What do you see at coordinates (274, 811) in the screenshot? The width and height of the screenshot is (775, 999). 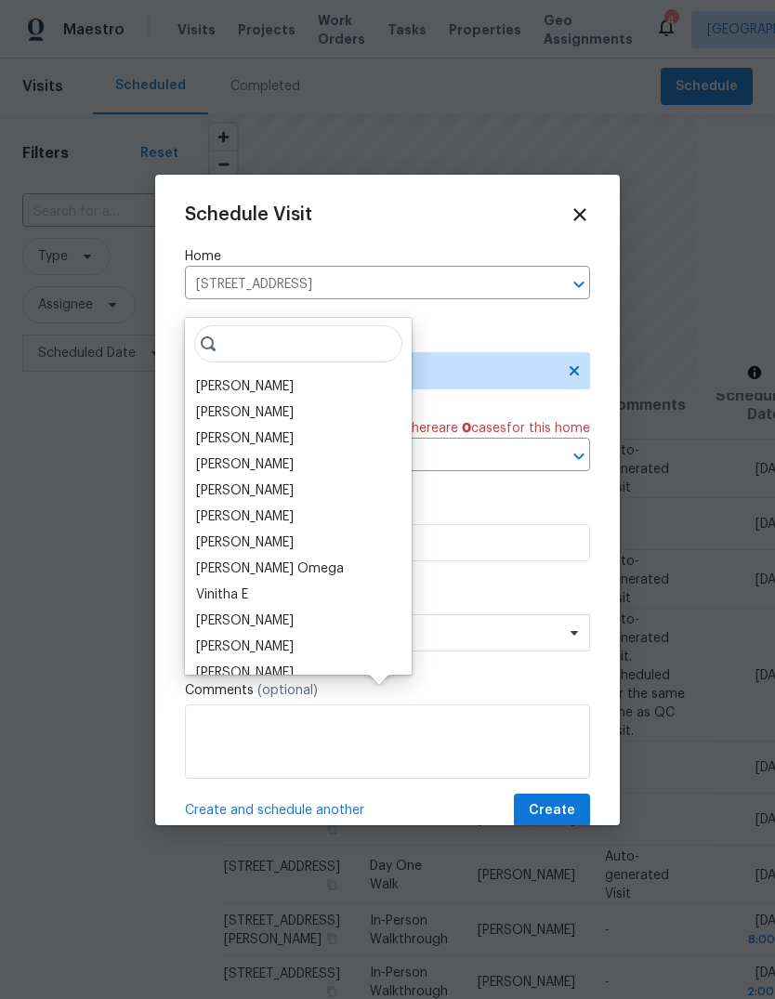 I see `span: Create and schedule another` at bounding box center [274, 811].